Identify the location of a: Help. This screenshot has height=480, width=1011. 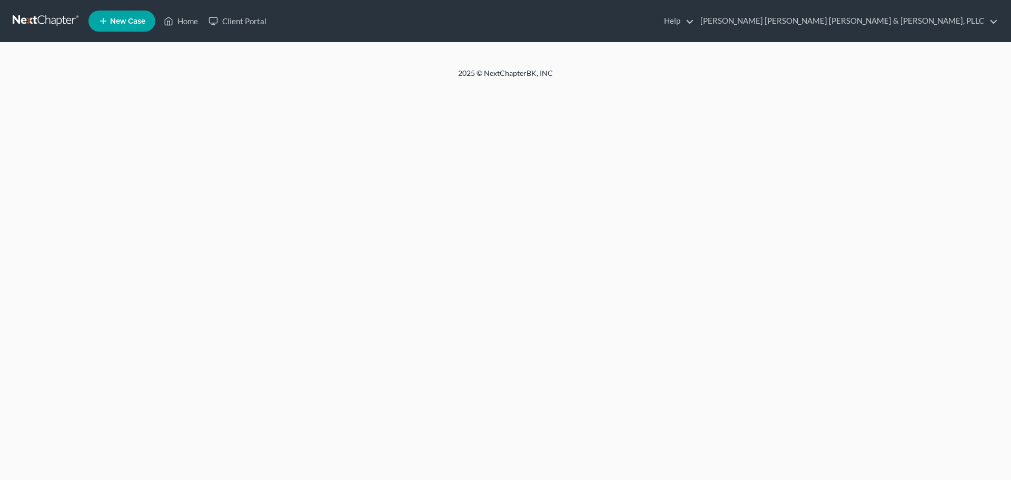
(676, 21).